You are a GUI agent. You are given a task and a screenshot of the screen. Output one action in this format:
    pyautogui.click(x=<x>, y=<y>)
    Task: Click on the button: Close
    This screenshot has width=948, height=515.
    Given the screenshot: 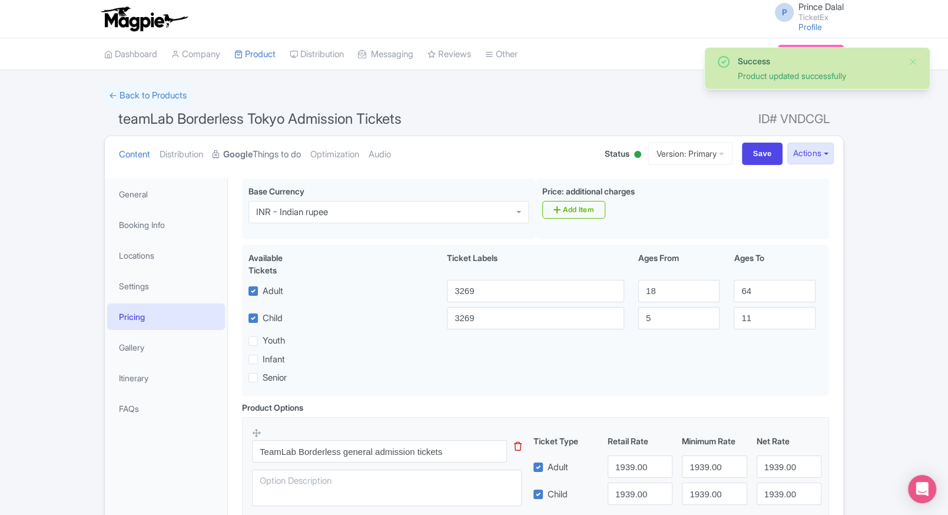 What is the action you would take?
    pyautogui.click(x=913, y=62)
    